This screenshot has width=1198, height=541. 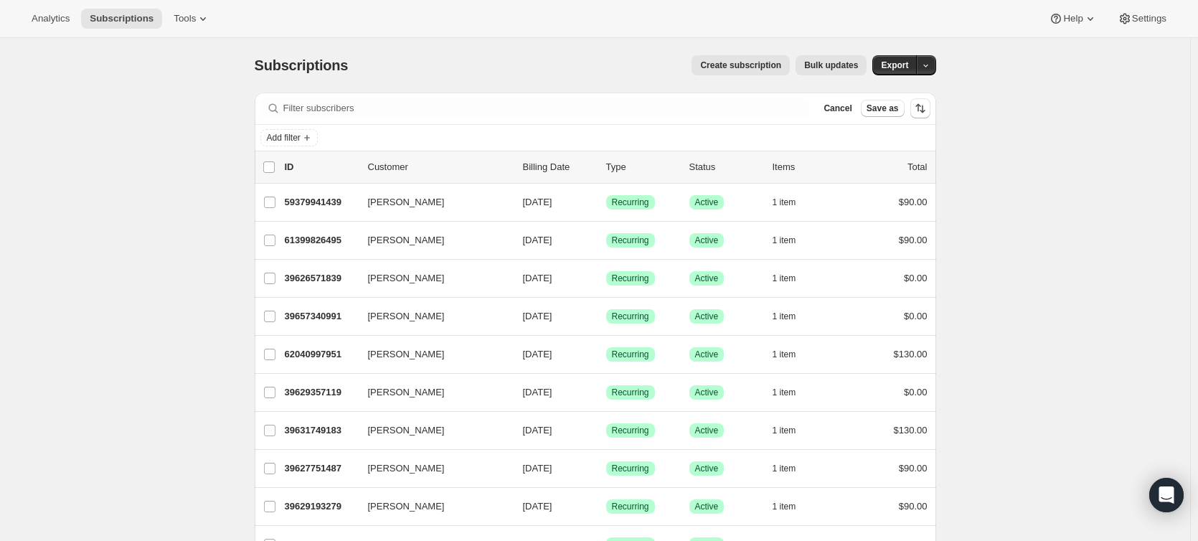 What do you see at coordinates (920, 108) in the screenshot?
I see `button: Sort the results` at bounding box center [920, 108].